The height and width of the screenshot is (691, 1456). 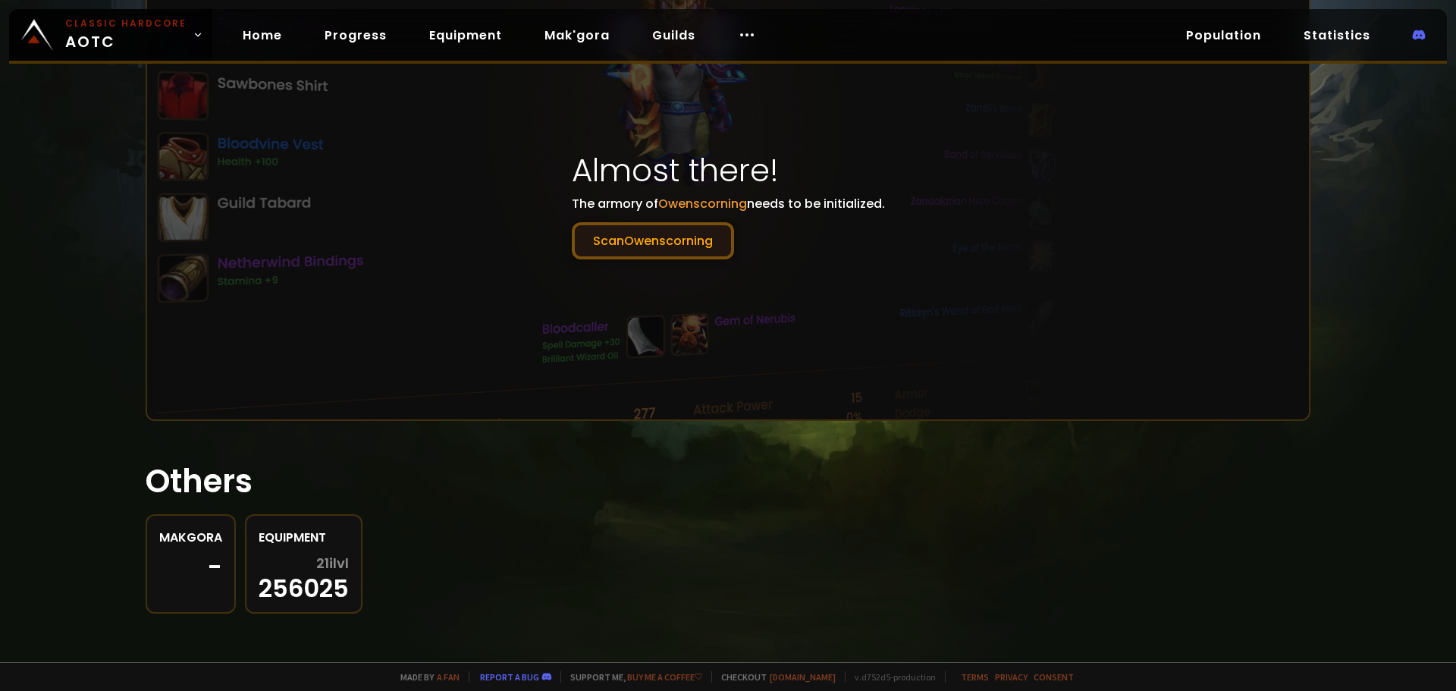 What do you see at coordinates (664, 676) in the screenshot?
I see `a: Buy me a coffee` at bounding box center [664, 676].